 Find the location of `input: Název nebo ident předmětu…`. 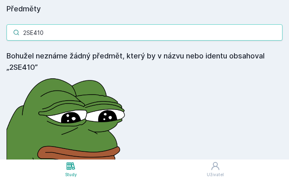

input: Název nebo ident předmětu… is located at coordinates (144, 33).